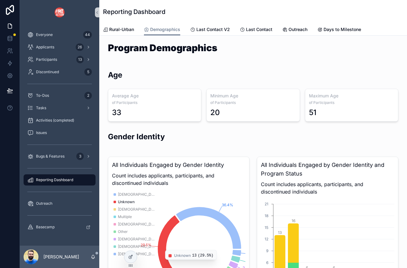 The height and width of the screenshot is (268, 407). Describe the element at coordinates (228, 205) in the screenshot. I see `tspan: 36.4%` at that location.